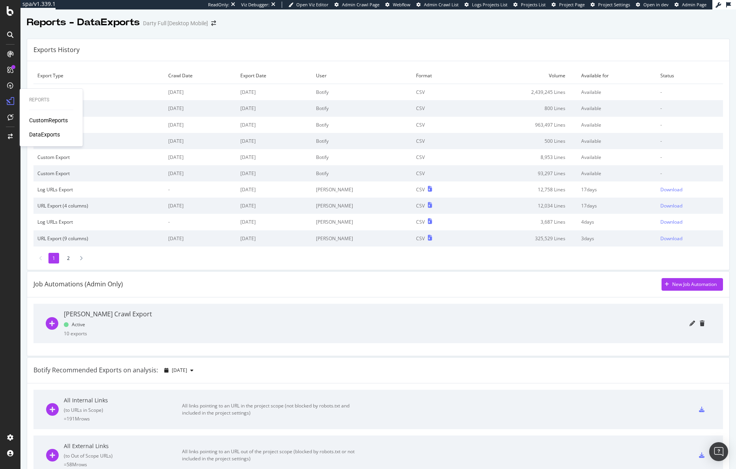 Image resolution: width=736 pixels, height=469 pixels. What do you see at coordinates (521, 173) in the screenshot?
I see `td: 93,297 Lines` at bounding box center [521, 173].